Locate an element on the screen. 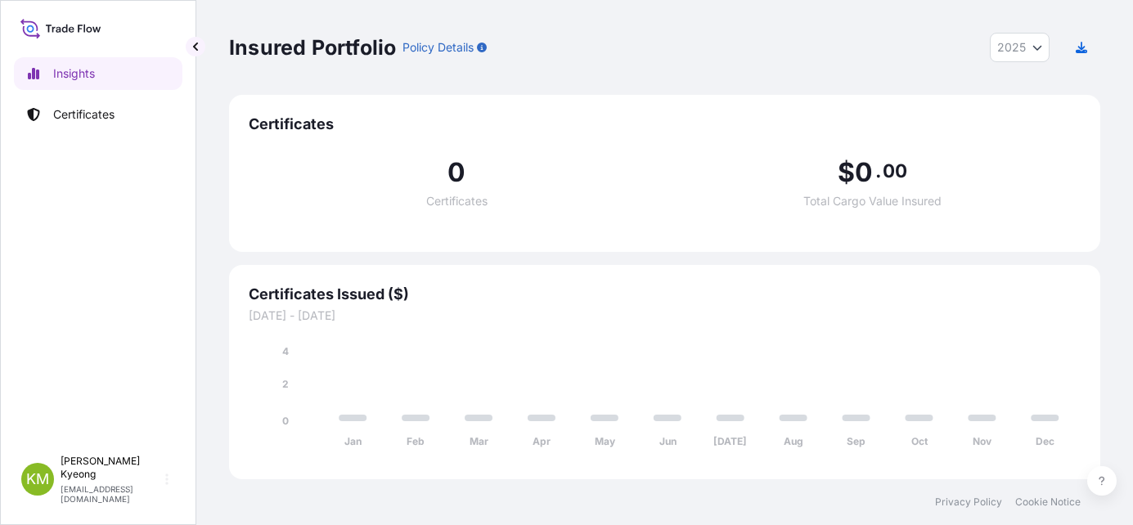 The width and height of the screenshot is (1133, 525). span: Total Cargo Value Insured is located at coordinates (872, 201).